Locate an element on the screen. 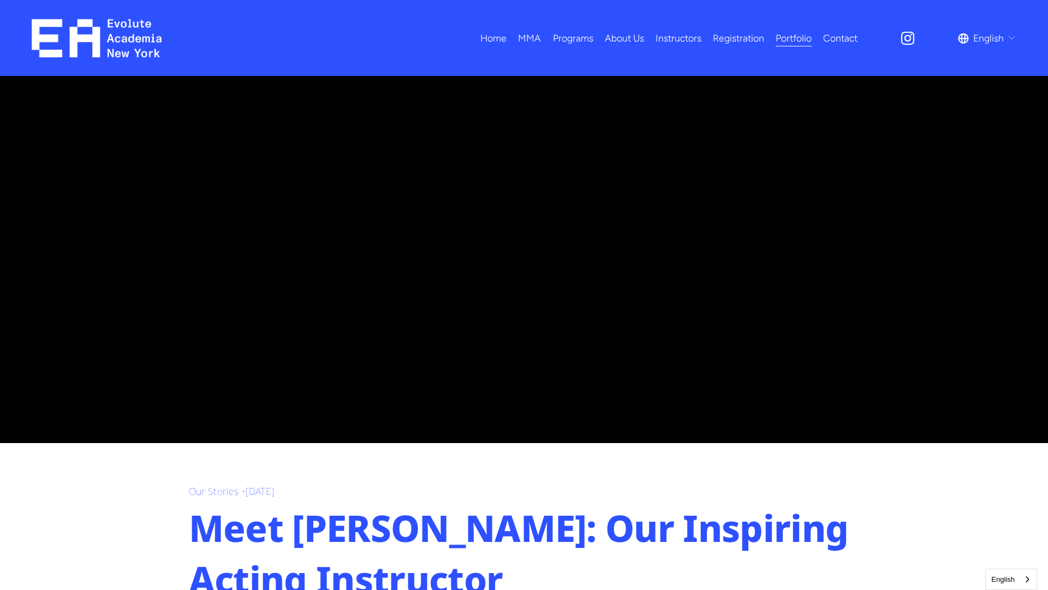 This screenshot has width=1048, height=590. a: Our Stories is located at coordinates (214, 491).